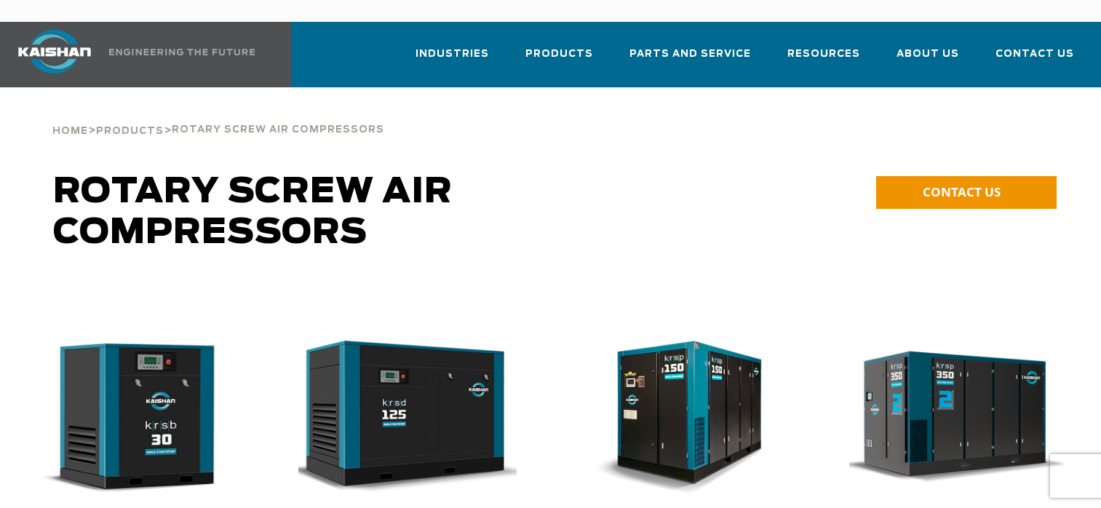  Describe the element at coordinates (690, 60) in the screenshot. I see `a: Parts and Service` at that location.